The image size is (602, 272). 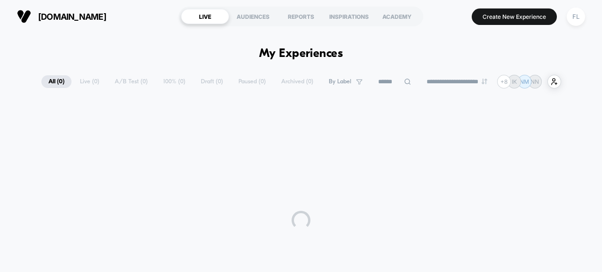 I want to click on p: NN, so click(x=535, y=81).